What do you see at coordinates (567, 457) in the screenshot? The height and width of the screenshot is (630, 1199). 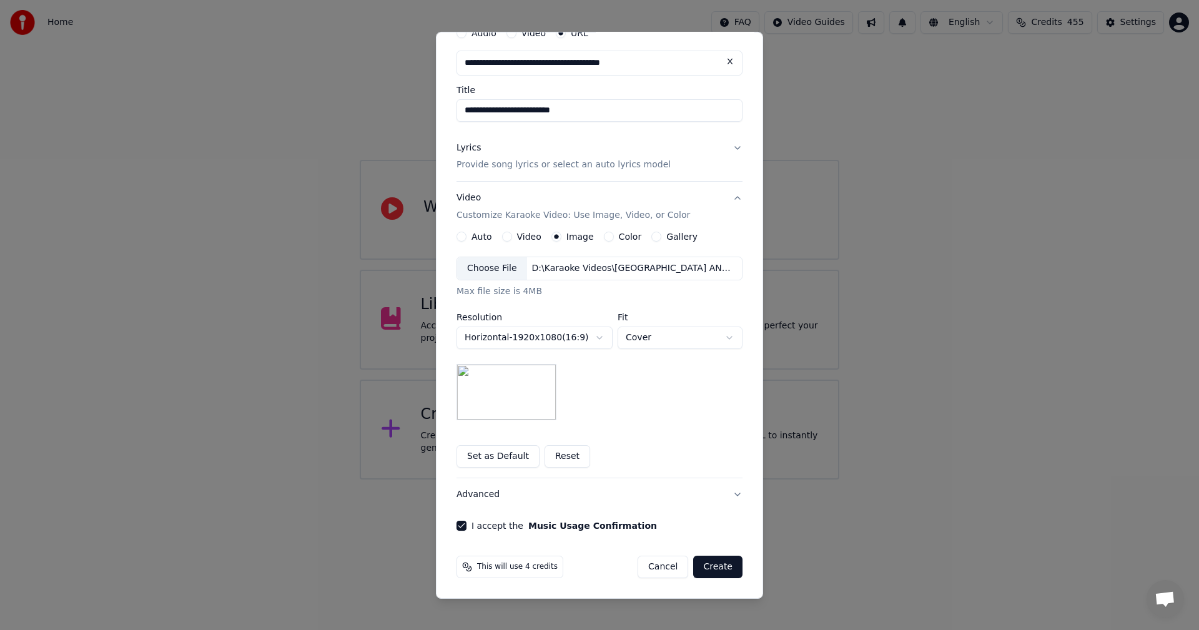 I see `button: Reset` at bounding box center [567, 457].